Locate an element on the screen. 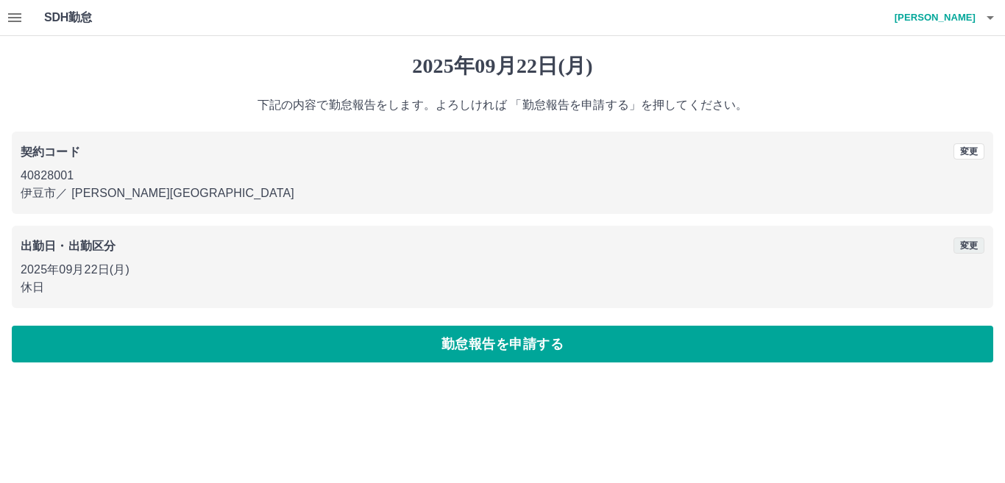 The image size is (1005, 483). p: 40828001 is located at coordinates (502, 176).